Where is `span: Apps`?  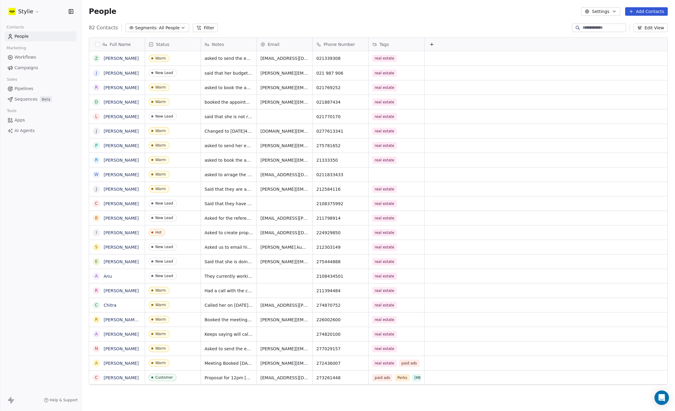
span: Apps is located at coordinates (20, 120).